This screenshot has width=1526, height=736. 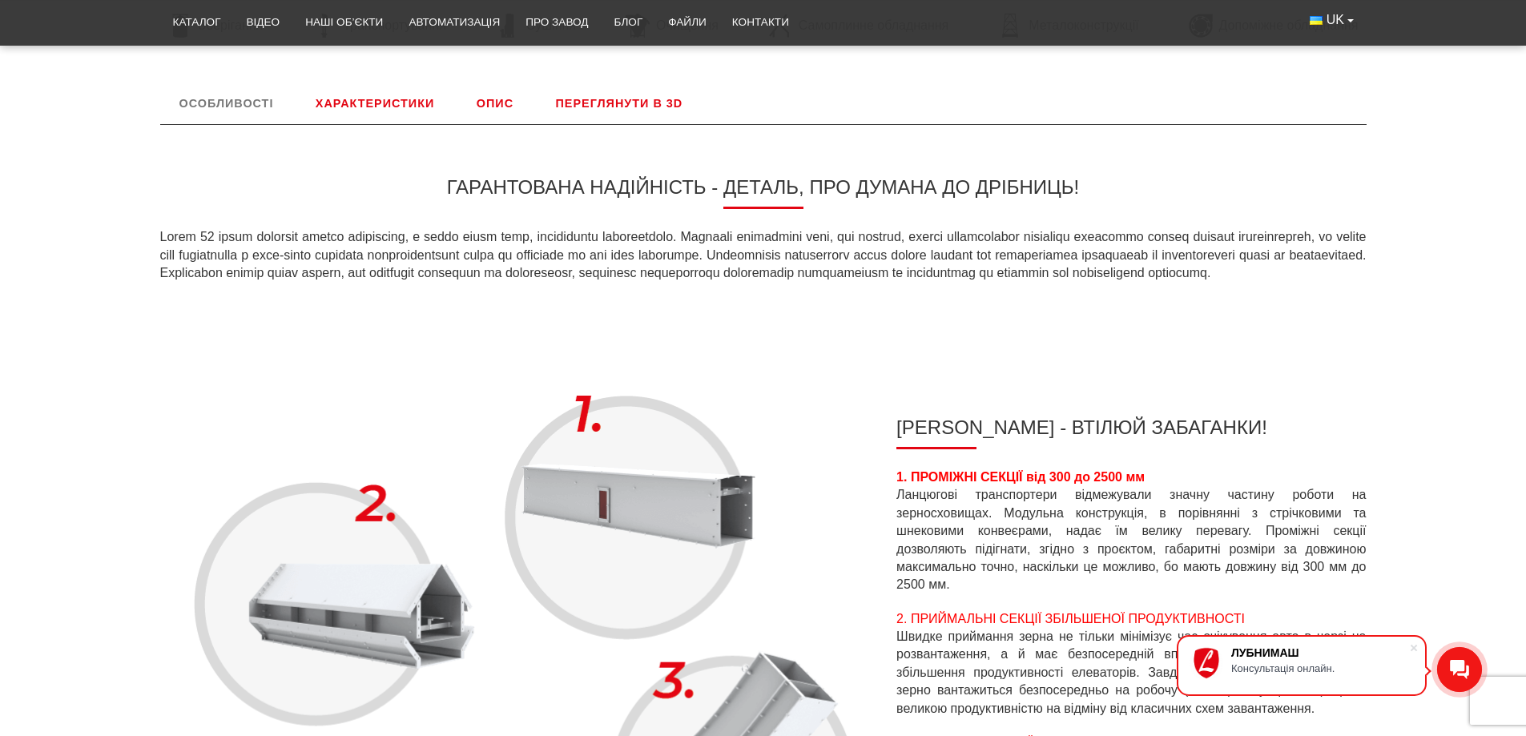 What do you see at coordinates (760, 22) in the screenshot?
I see `a: Контакти` at bounding box center [760, 22].